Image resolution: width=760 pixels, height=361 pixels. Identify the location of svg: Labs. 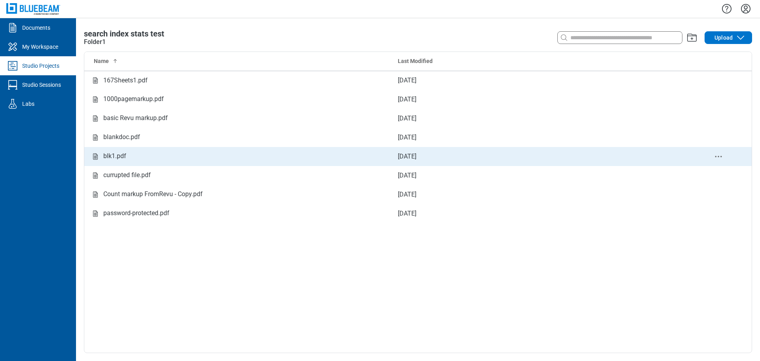
(13, 104).